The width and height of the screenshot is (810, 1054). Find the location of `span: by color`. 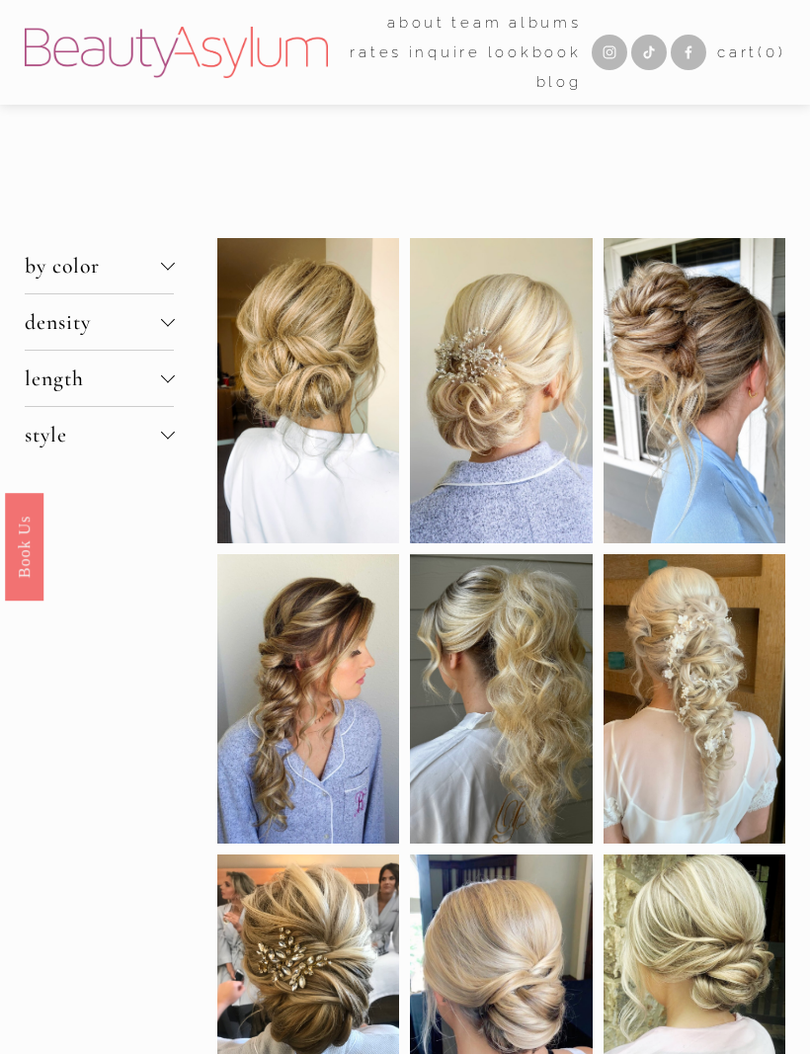

span: by color is located at coordinates (93, 266).